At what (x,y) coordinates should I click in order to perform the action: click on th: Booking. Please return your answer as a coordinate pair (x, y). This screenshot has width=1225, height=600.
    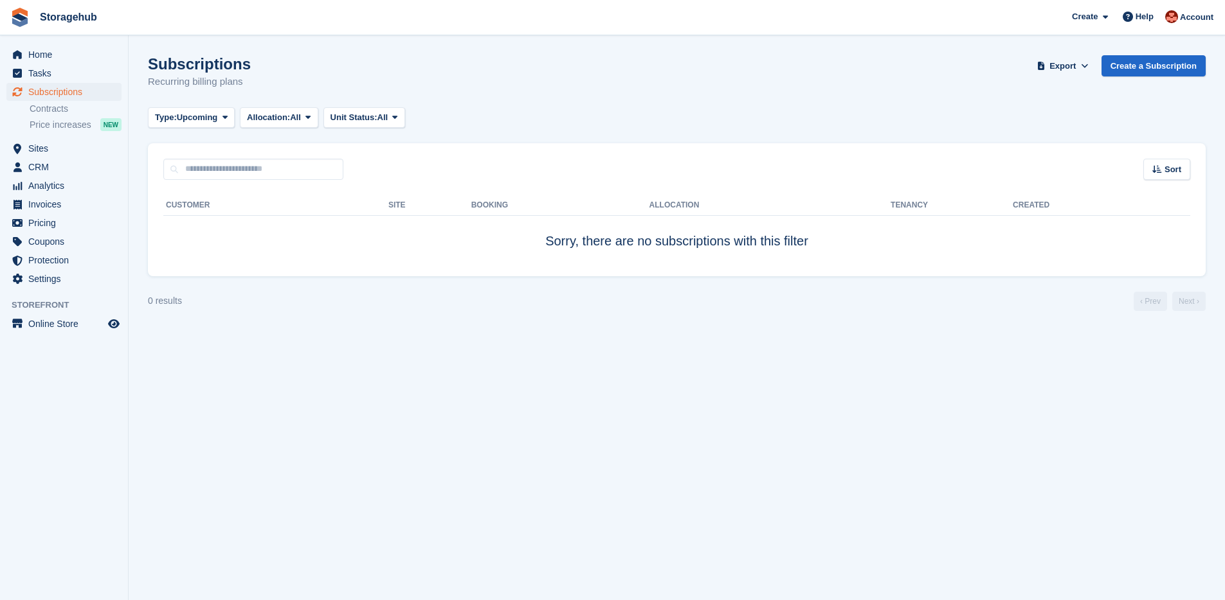
    Looking at the image, I should click on (560, 206).